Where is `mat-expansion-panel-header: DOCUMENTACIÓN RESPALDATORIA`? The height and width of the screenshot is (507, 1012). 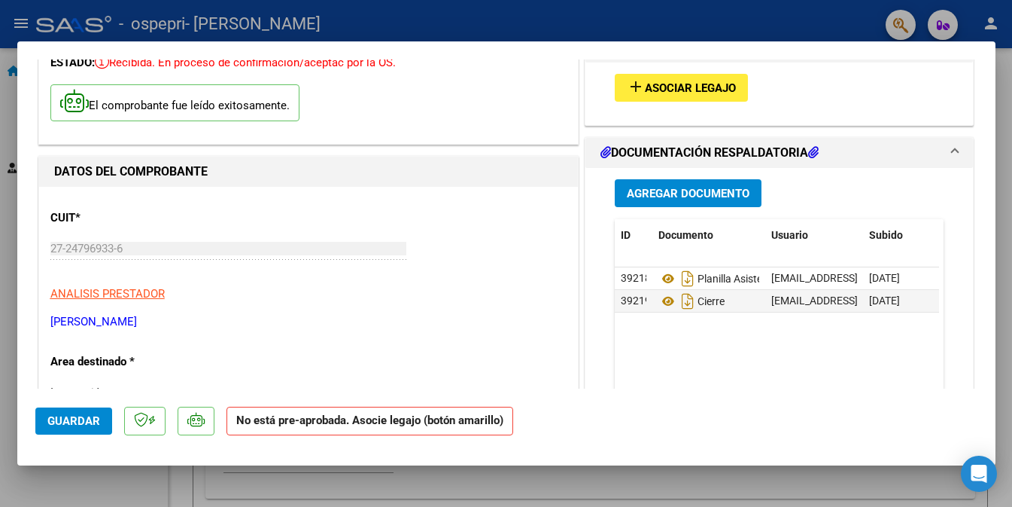
mat-expansion-panel-header: DOCUMENTACIÓN RESPALDATORIA is located at coordinates (780, 153).